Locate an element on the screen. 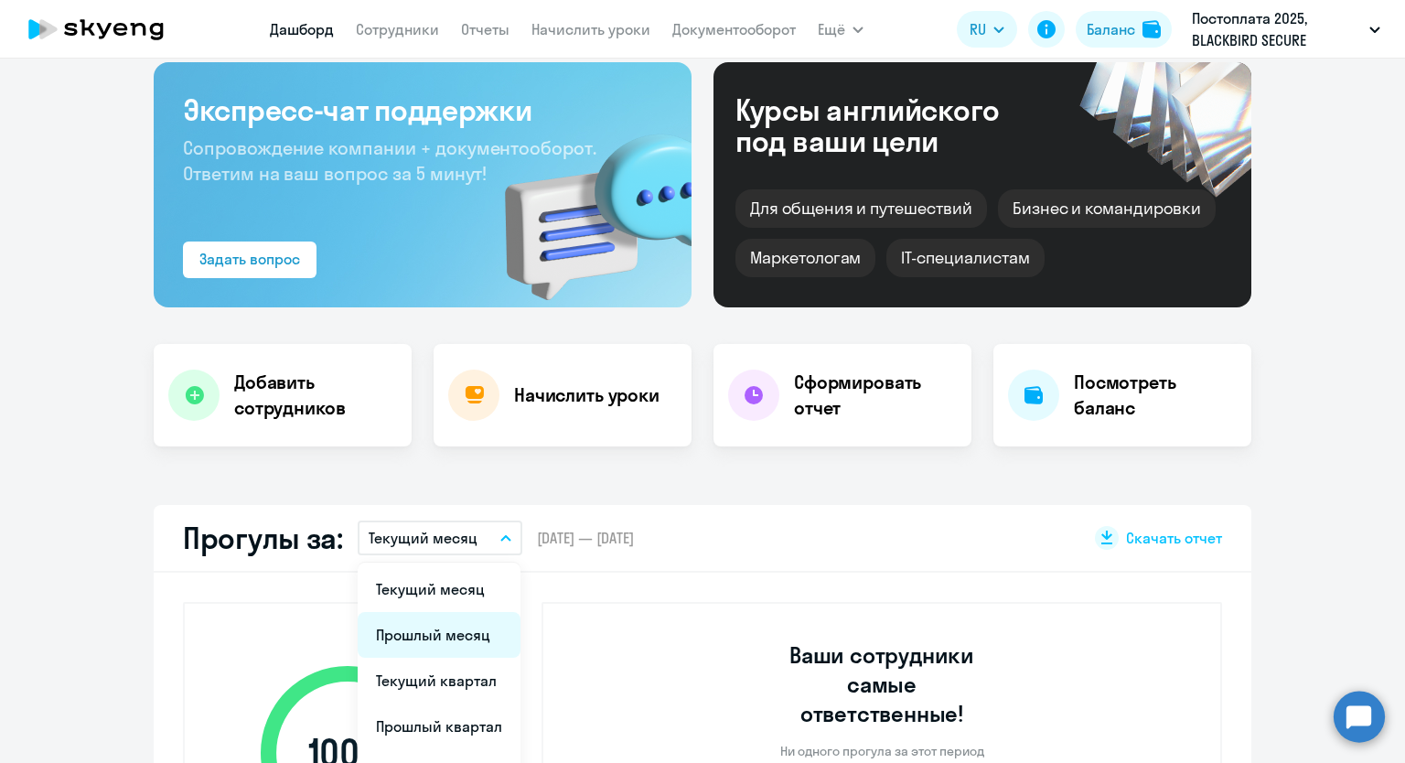  a: Дашборд is located at coordinates (302, 29).